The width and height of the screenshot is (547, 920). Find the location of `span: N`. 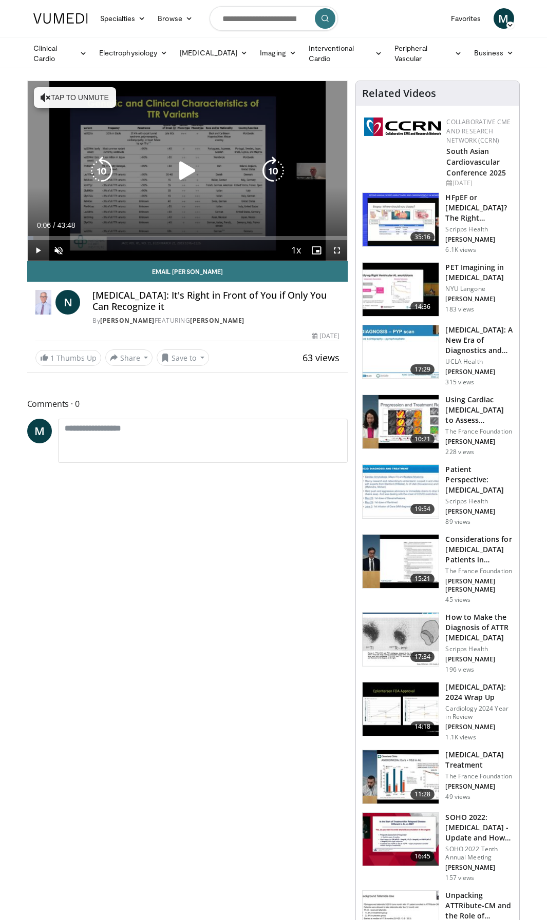

span: N is located at coordinates (68, 302).